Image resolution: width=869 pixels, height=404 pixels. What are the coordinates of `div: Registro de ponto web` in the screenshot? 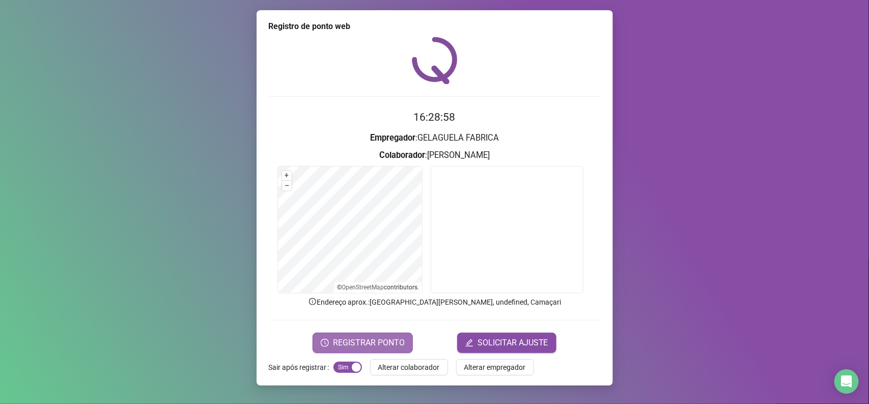 It's located at (435, 26).